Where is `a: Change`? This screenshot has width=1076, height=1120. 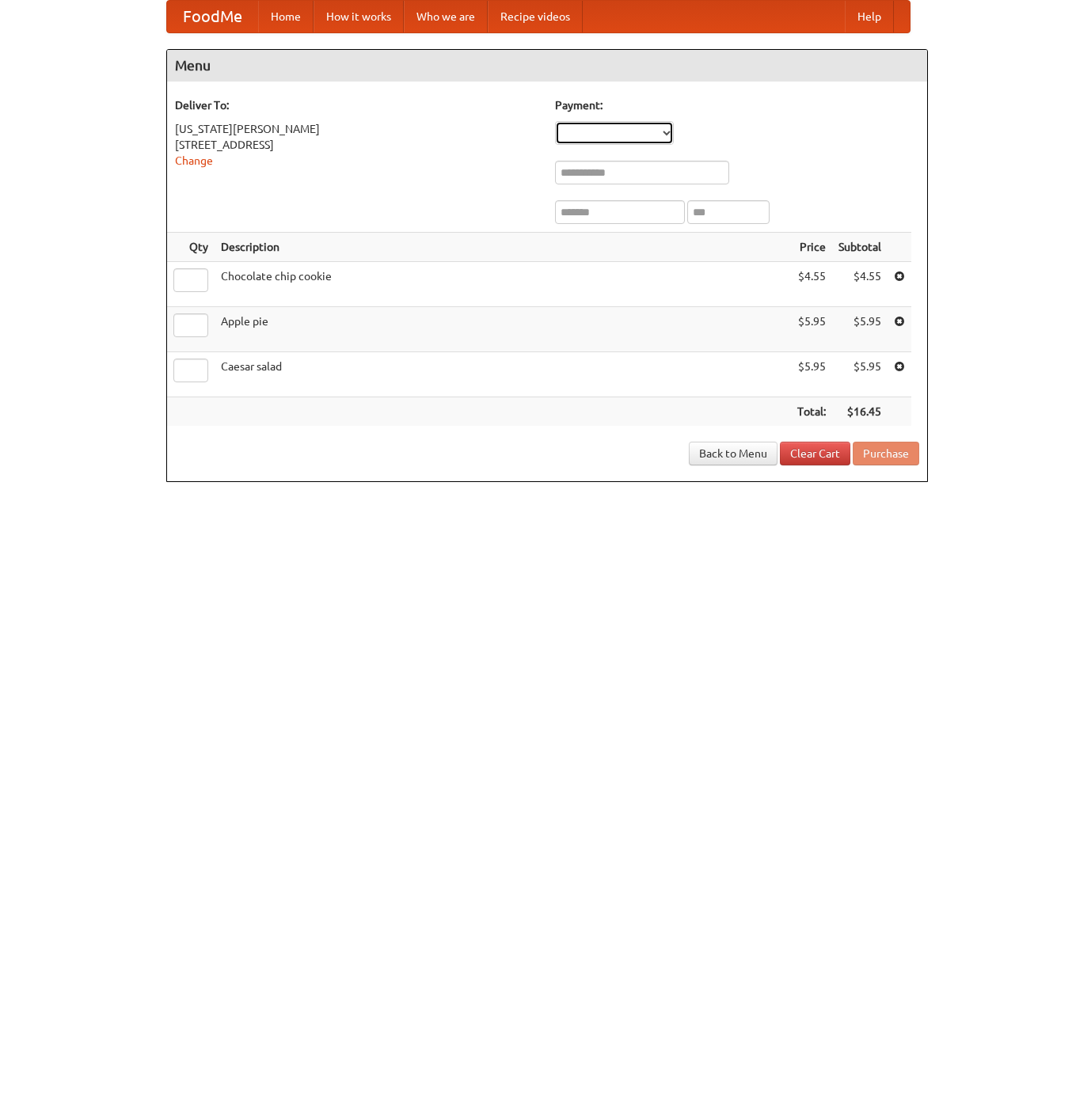 a: Change is located at coordinates (194, 161).